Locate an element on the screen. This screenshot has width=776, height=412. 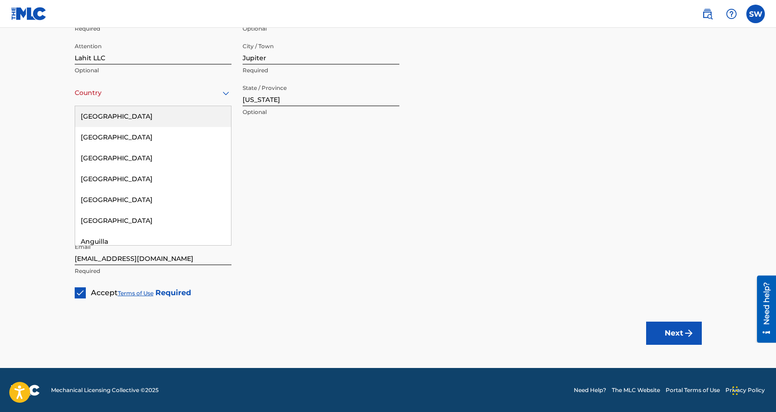
div: User Menu is located at coordinates (756, 14).